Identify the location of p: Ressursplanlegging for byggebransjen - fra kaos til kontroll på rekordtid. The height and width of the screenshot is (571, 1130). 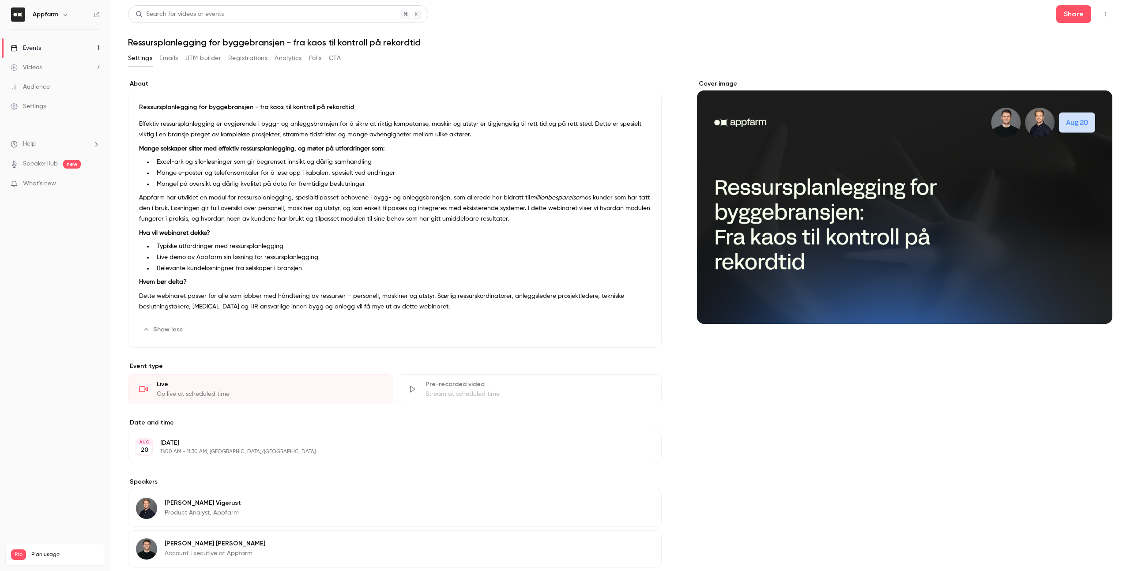
(395, 107).